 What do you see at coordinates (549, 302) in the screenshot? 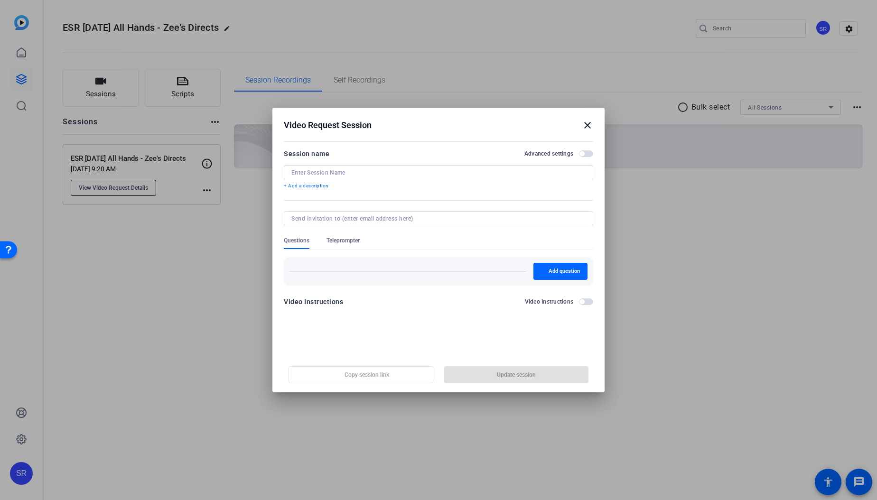
I see `h2: Video Instructions` at bounding box center [549, 302].